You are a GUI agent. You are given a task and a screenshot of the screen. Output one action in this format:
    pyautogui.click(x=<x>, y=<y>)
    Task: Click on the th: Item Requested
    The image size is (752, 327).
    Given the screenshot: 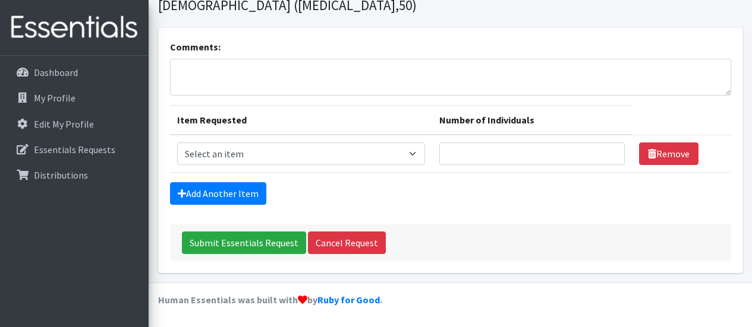 What is the action you would take?
    pyautogui.click(x=301, y=121)
    